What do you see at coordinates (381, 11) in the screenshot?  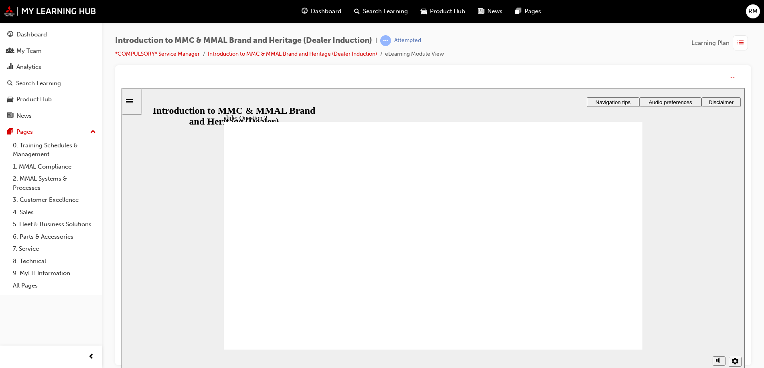 I see `a: search-iconSearch Learning` at bounding box center [381, 11].